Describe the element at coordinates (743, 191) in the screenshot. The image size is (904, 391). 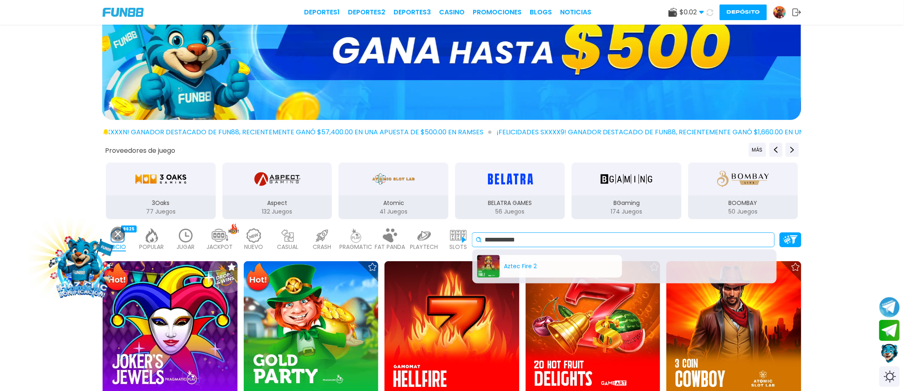
I see `button: BOOMBAY` at that location.